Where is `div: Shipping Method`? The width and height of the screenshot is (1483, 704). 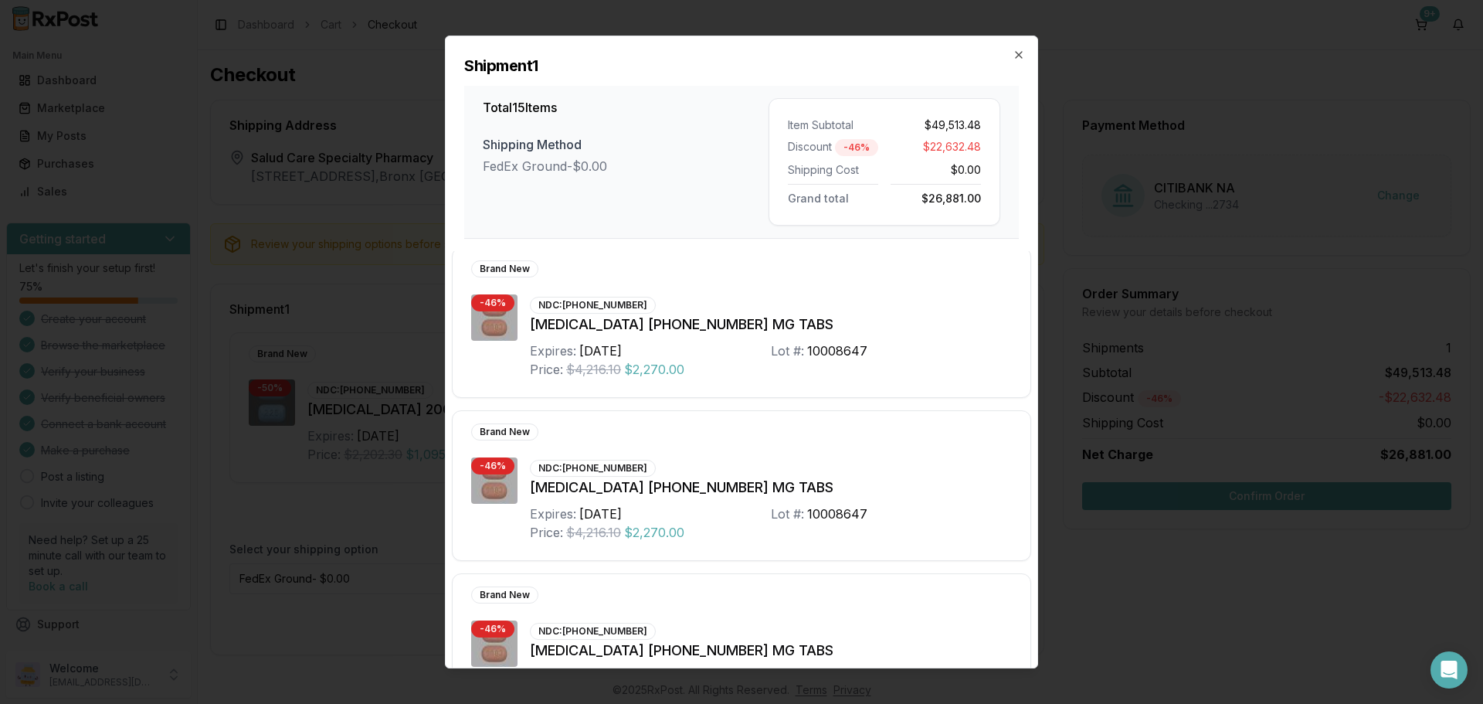 div: Shipping Method is located at coordinates (626, 144).